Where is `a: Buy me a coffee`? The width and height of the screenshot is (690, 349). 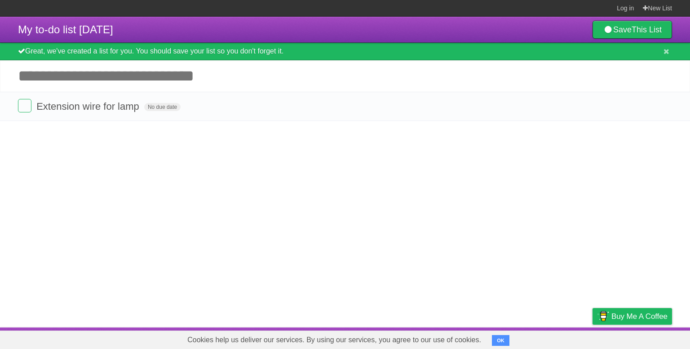
a: Buy me a coffee is located at coordinates (632, 316).